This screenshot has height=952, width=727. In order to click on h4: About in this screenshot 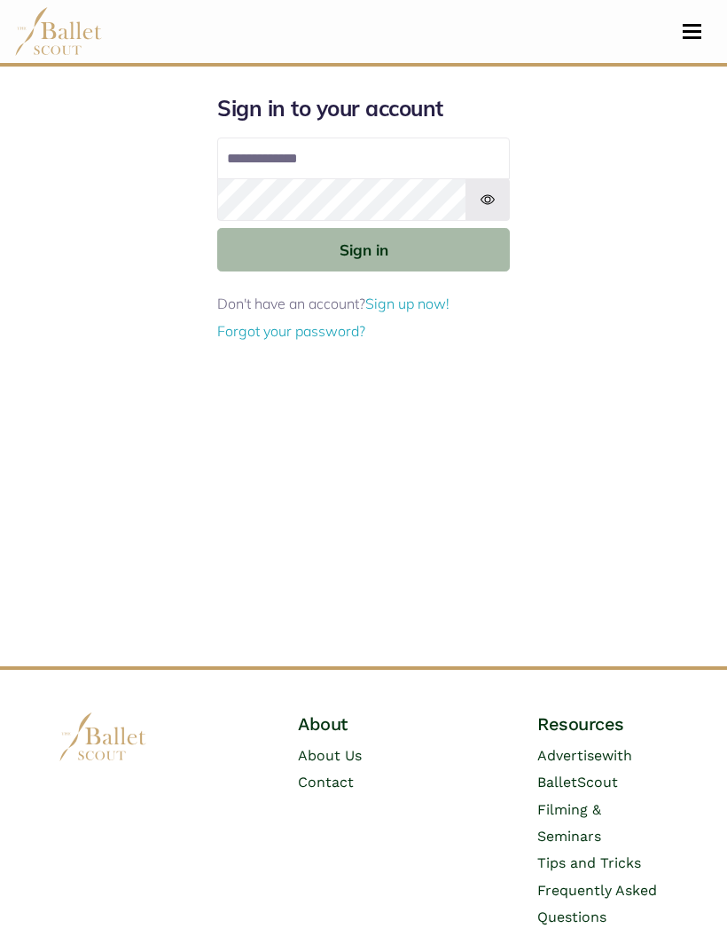, I will do `click(364, 724)`.